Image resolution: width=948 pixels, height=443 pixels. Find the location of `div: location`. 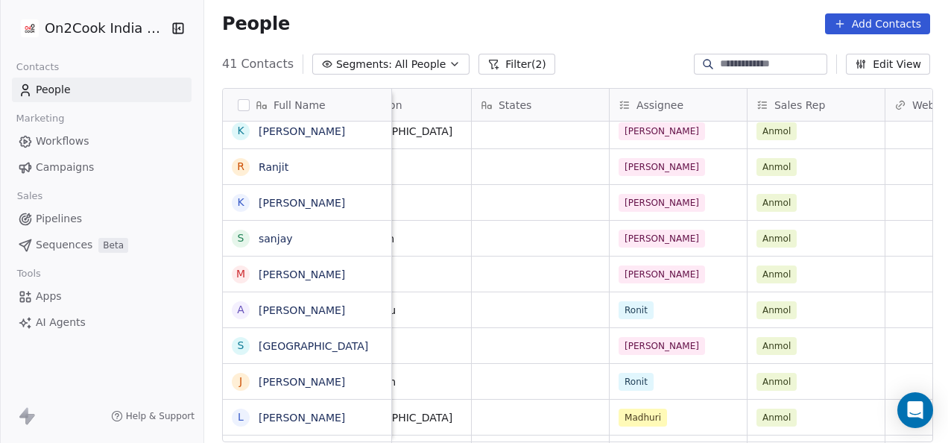

div: location is located at coordinates (402, 104).